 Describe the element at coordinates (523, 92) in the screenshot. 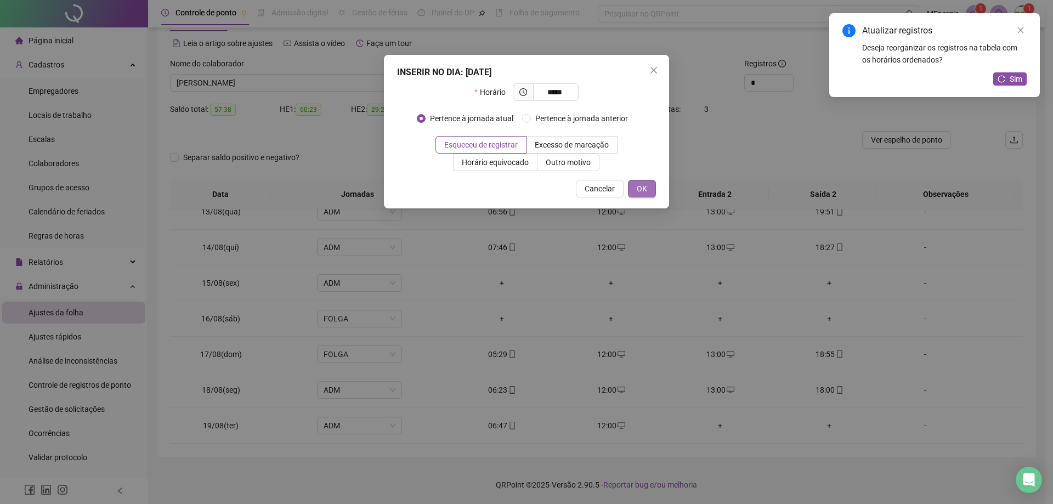

I see `span: clock-circle` at that location.